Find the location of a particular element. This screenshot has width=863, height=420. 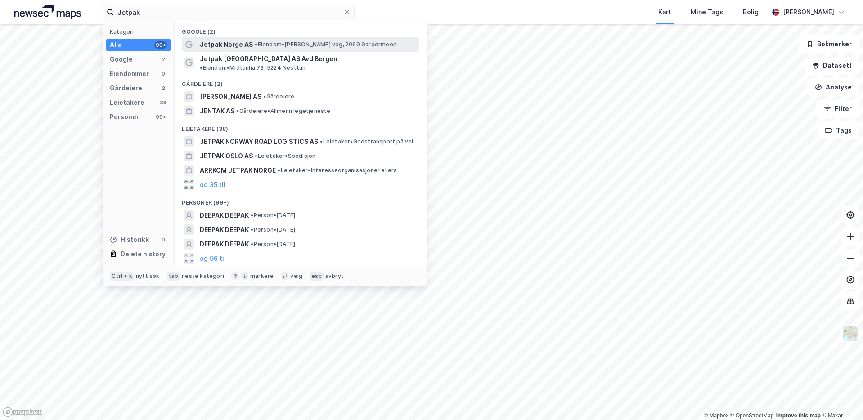

div: avbryt is located at coordinates (334, 276).